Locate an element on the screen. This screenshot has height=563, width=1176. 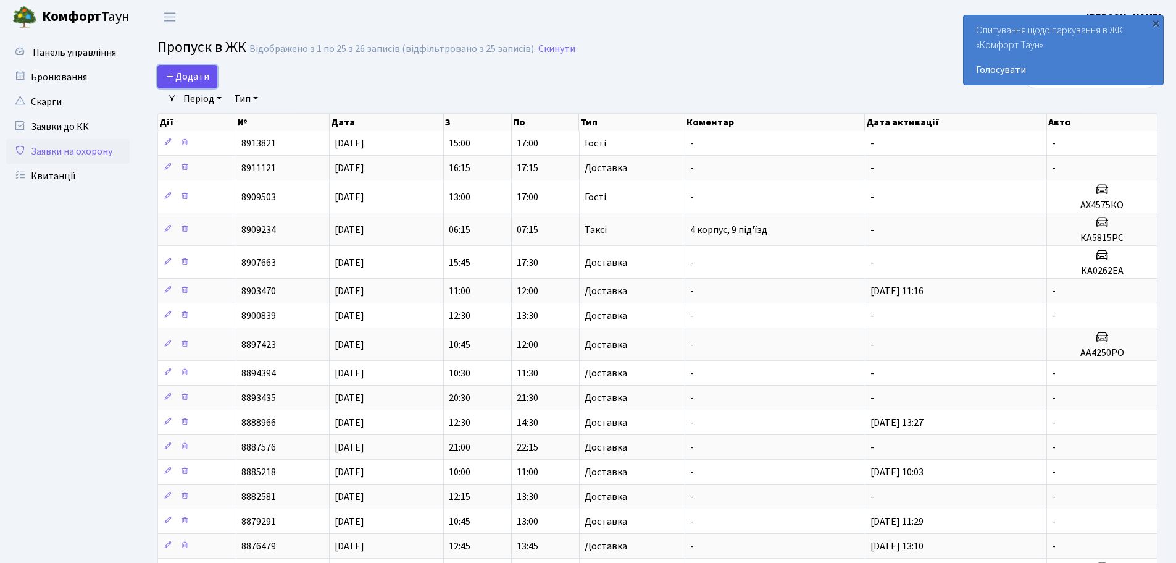
span: 16:15 is located at coordinates (459, 168).